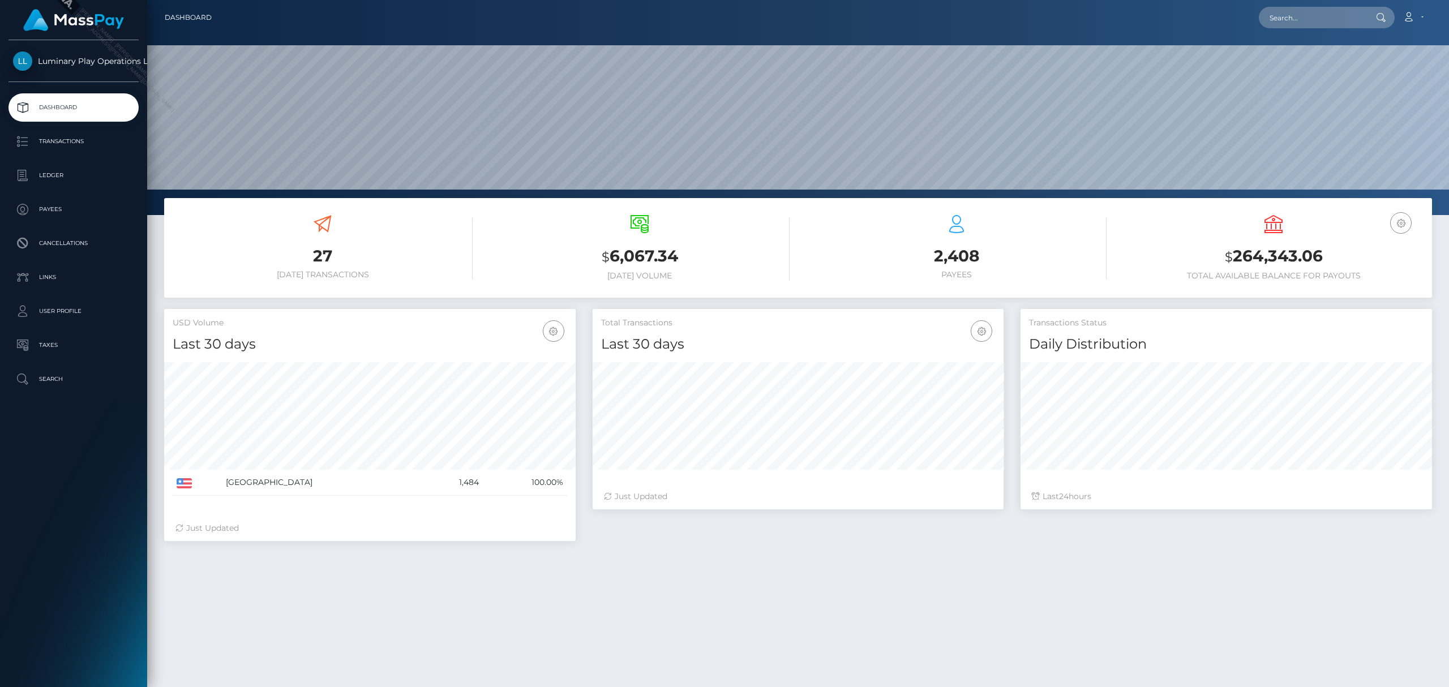 This screenshot has width=1449, height=687. I want to click on h6: Payees, so click(957, 275).